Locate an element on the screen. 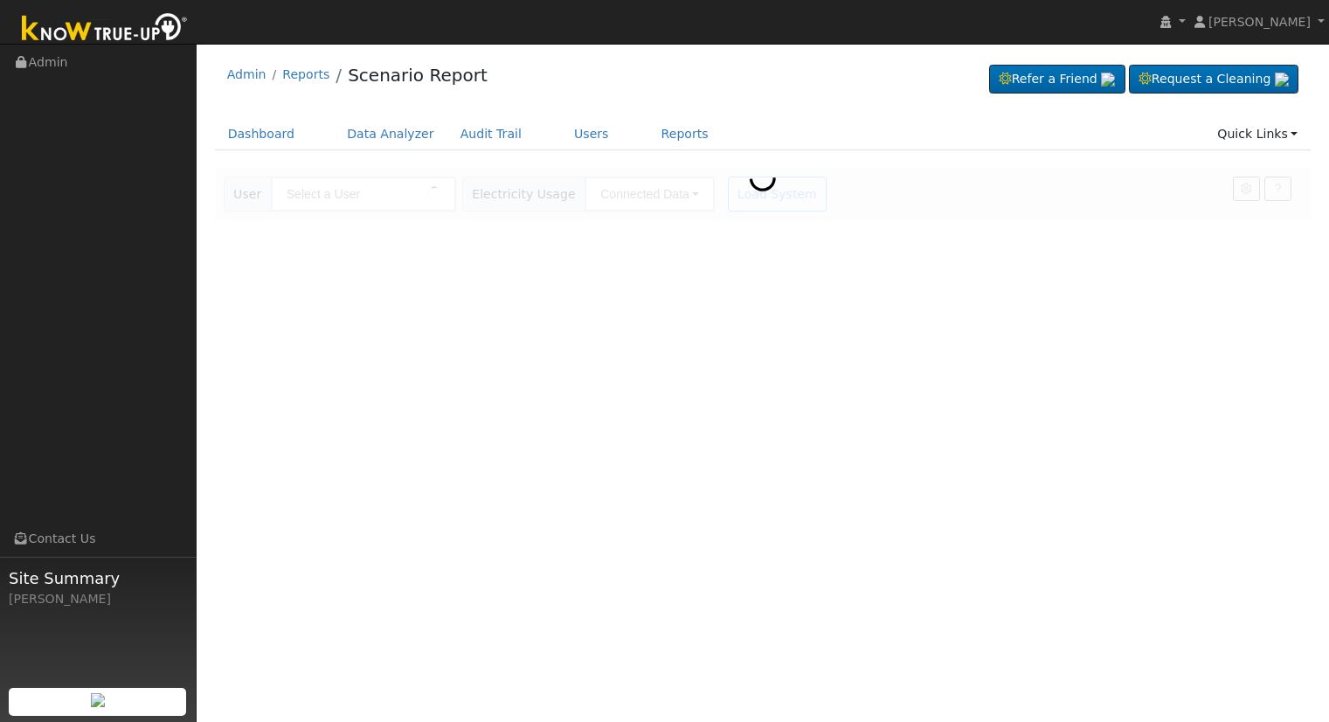 The image size is (1329, 722). a: Data Analyzer is located at coordinates (391, 134).